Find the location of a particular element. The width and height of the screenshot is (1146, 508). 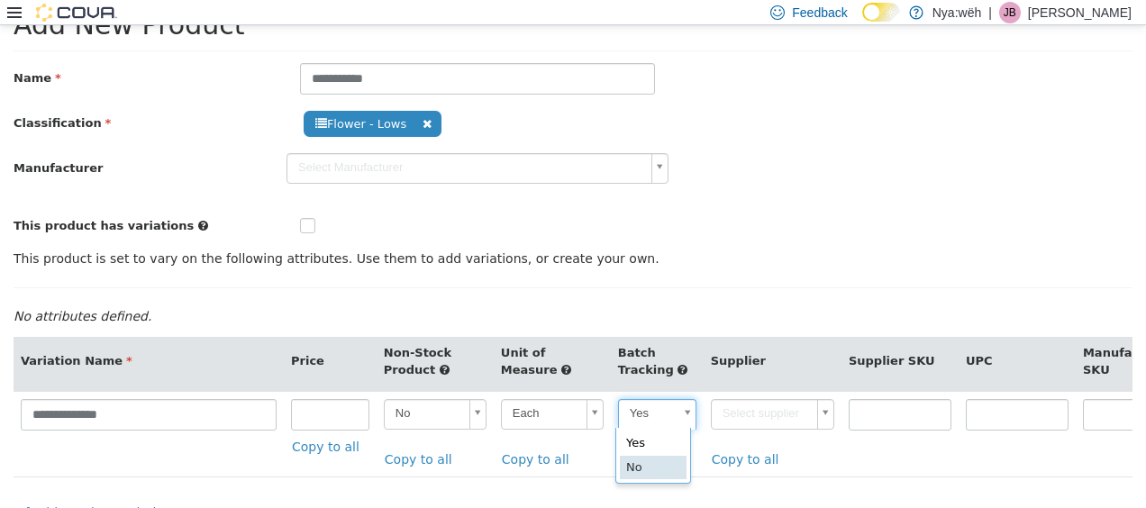

div: Yes is located at coordinates (653, 418).